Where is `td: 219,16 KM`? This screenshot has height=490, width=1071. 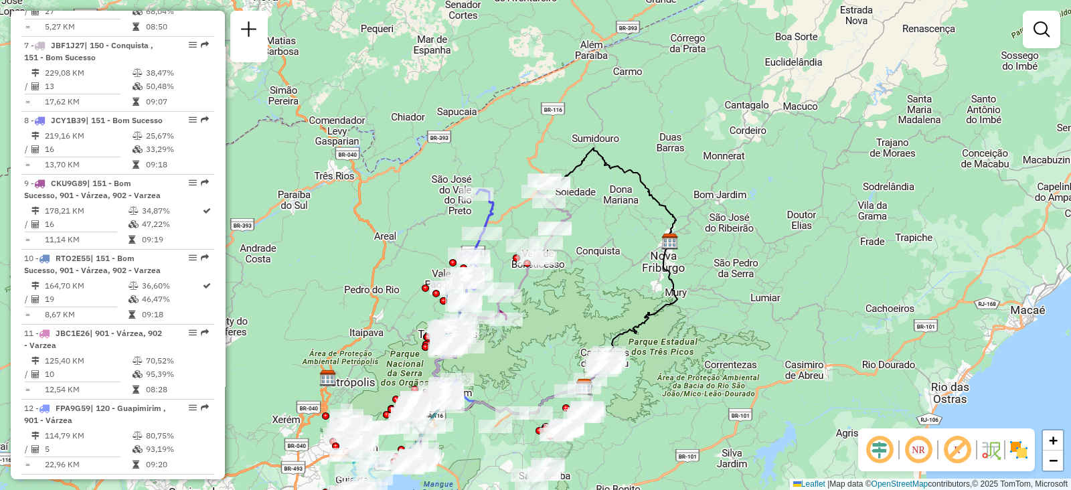
td: 219,16 KM is located at coordinates (88, 136).